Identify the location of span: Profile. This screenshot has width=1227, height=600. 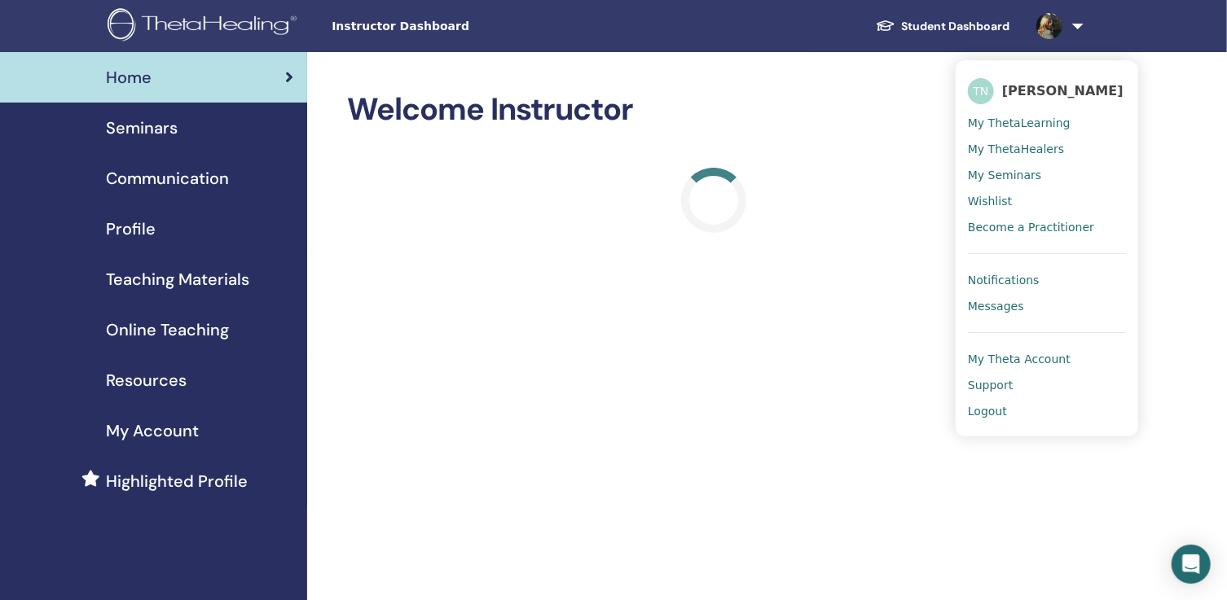
(130, 229).